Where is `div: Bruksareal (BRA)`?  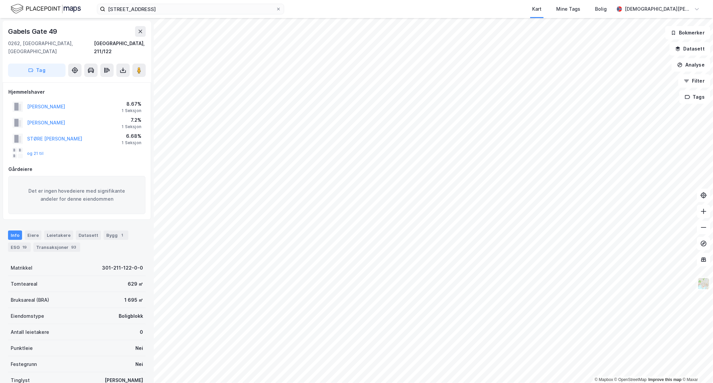 div: Bruksareal (BRA) is located at coordinates (30, 300).